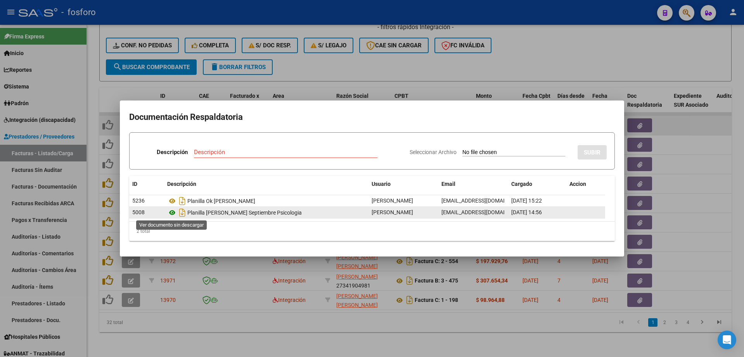  What do you see at coordinates (592, 152) in the screenshot?
I see `button: SUBIR` at bounding box center [592, 152].